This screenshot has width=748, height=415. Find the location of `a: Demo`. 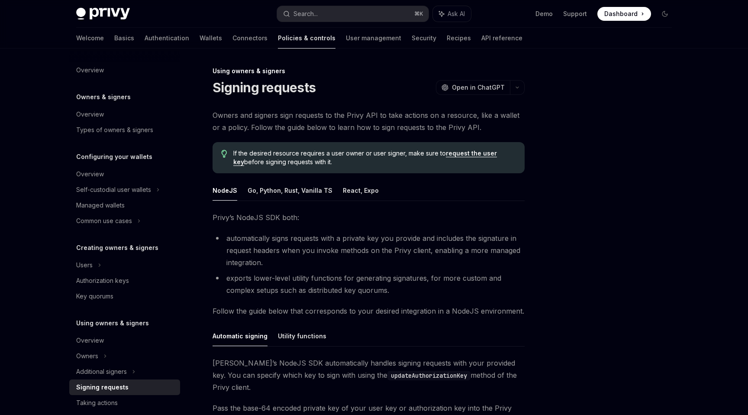

a: Demo is located at coordinates (544, 14).